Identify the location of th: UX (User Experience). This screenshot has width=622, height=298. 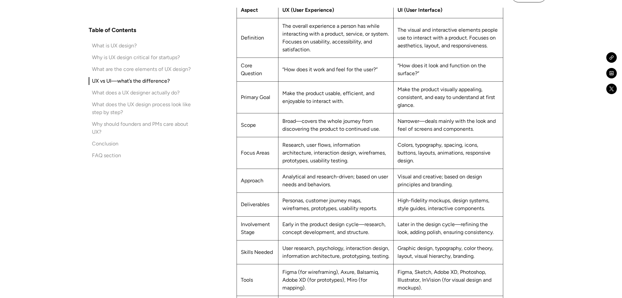
(335, 10).